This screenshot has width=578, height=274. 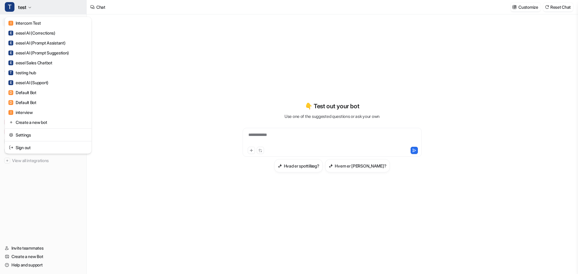 What do you see at coordinates (30, 63) in the screenshot?
I see `div: eesel Sales Chatbot` at bounding box center [30, 63].